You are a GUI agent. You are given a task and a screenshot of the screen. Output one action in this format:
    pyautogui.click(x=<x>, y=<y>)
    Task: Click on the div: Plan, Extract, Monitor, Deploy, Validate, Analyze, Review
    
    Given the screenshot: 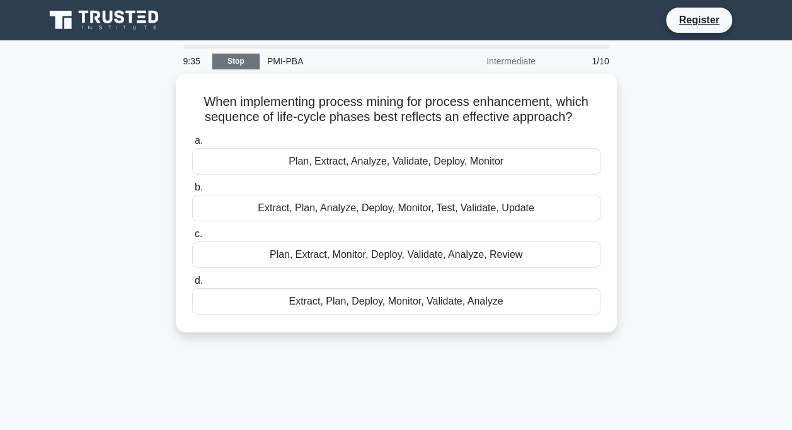 What is the action you would take?
    pyautogui.click(x=396, y=255)
    